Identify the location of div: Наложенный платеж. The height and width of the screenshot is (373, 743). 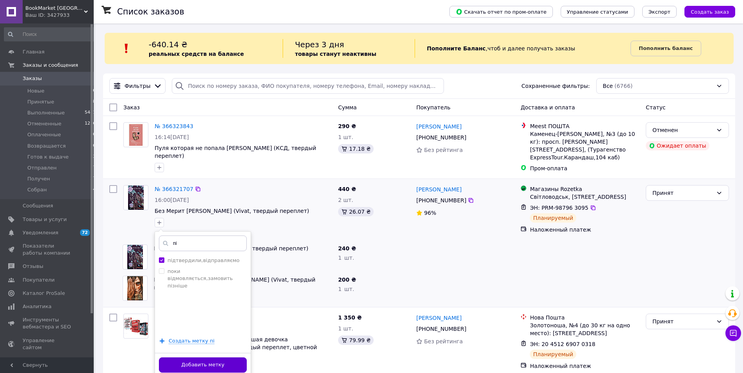
(585, 230).